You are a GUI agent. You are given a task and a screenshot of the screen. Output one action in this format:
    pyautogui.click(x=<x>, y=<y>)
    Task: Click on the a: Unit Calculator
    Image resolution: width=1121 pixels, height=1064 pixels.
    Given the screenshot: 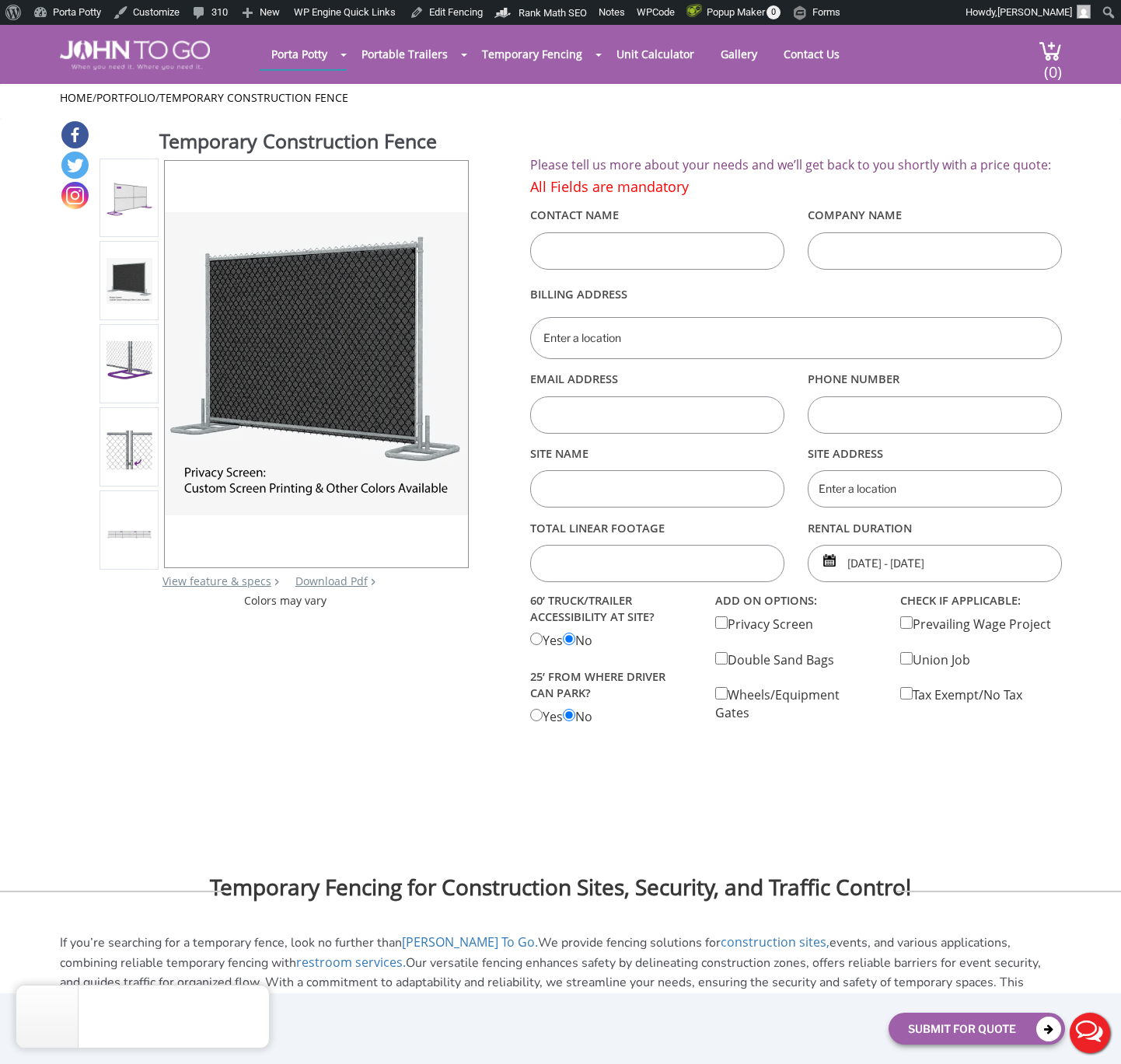 What is the action you would take?
    pyautogui.click(x=655, y=53)
    